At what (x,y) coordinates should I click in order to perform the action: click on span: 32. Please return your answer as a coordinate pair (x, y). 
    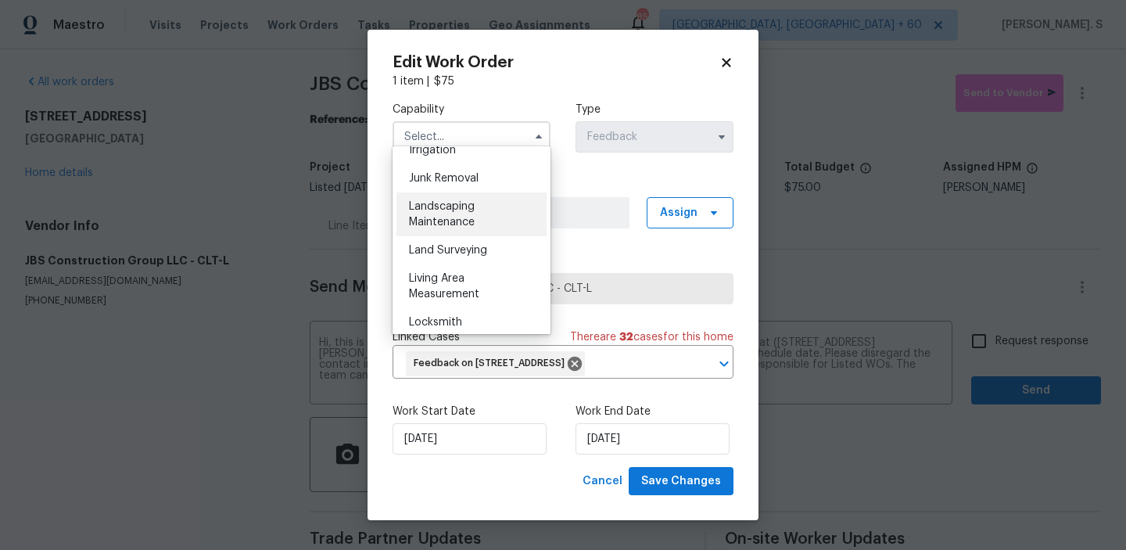
    Looking at the image, I should click on (626, 337).